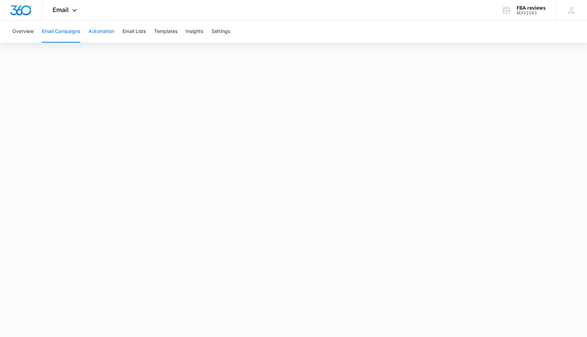 The image size is (587, 337). I want to click on button: Email Lists, so click(134, 32).